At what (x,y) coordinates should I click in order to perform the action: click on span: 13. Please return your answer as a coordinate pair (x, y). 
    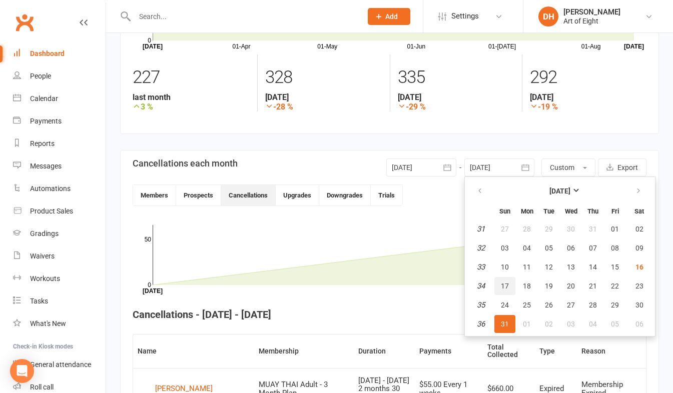
    Looking at the image, I should click on (571, 267).